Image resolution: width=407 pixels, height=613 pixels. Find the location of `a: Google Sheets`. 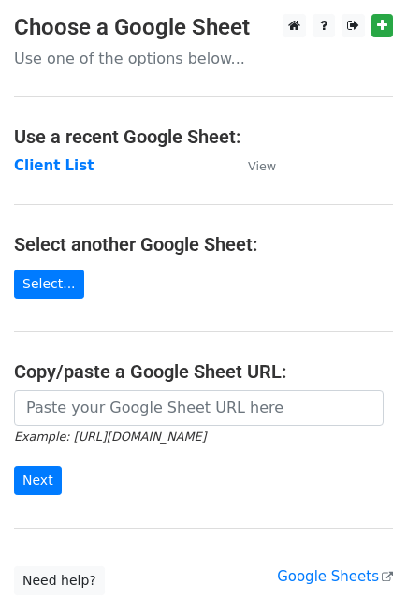

a: Google Sheets is located at coordinates (335, 577).